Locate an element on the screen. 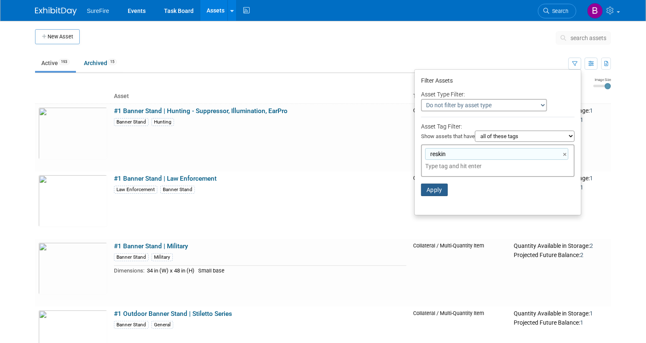 The image size is (646, 343). td: Dimensions: is located at coordinates (129, 270).